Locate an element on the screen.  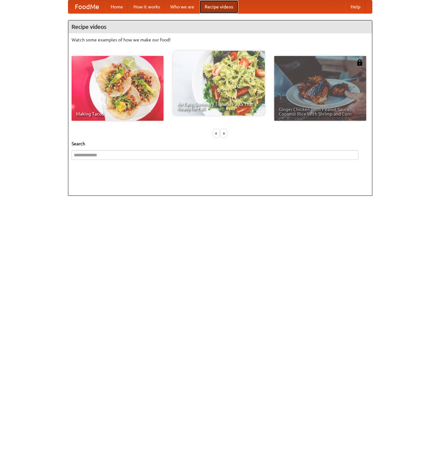
img: 483408.png is located at coordinates (360, 62).